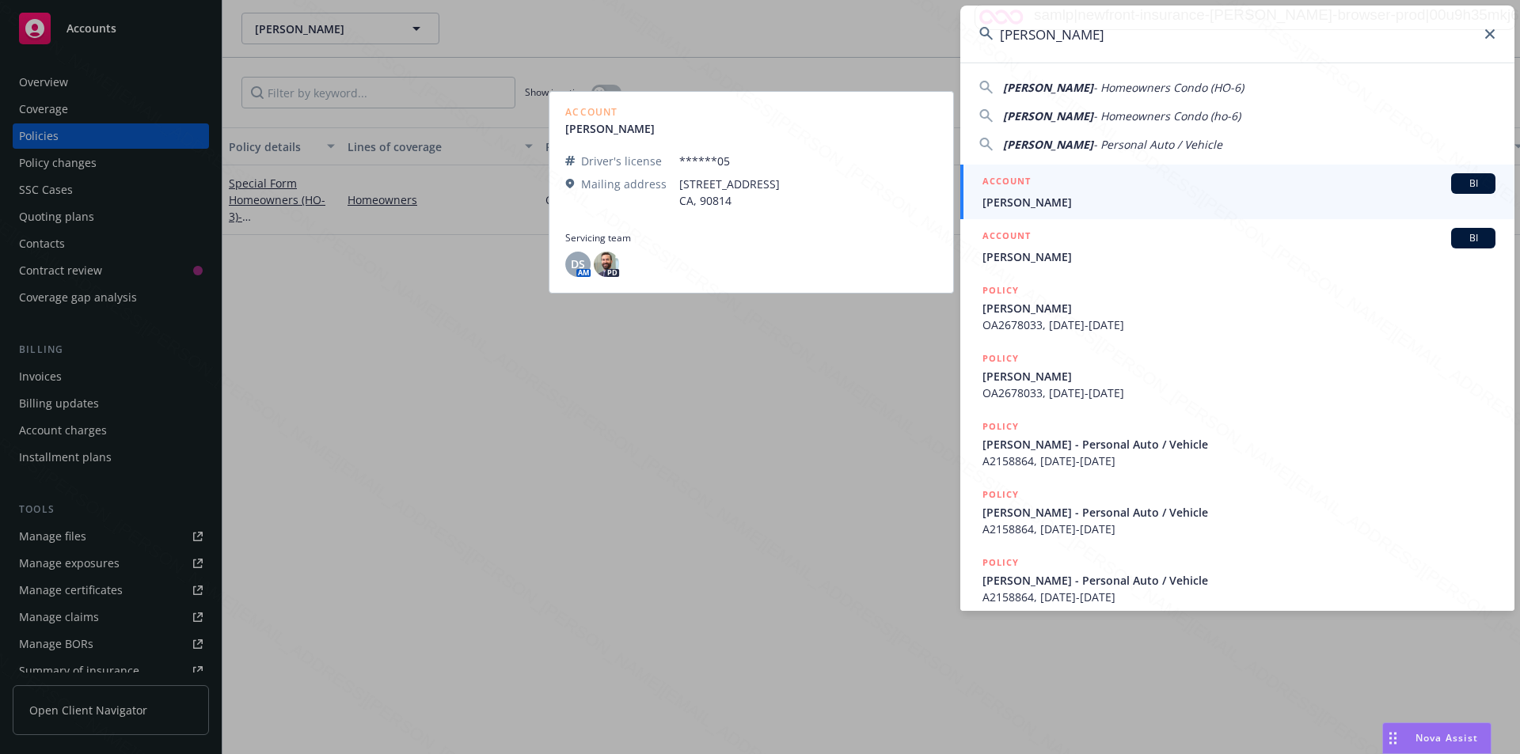 The image size is (1520, 754). I want to click on input: Search..., so click(1237, 34).